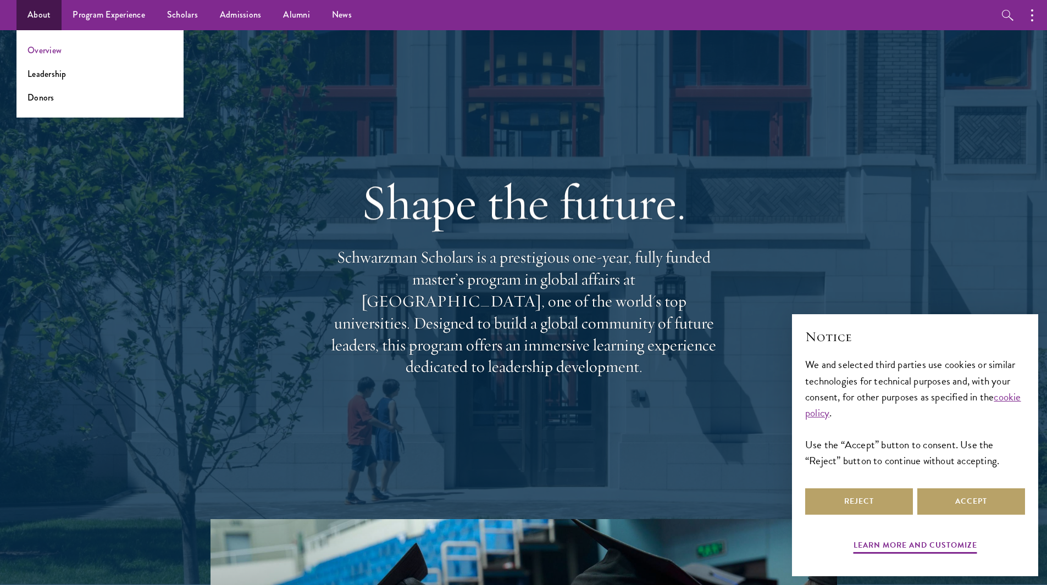 The height and width of the screenshot is (585, 1047). I want to click on a: cookie policy, so click(913, 405).